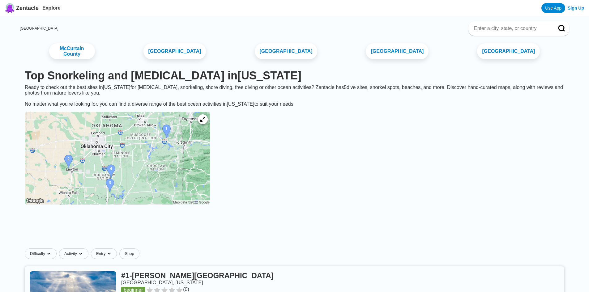 This screenshot has width=589, height=292. I want to click on a: McCurtain County, so click(72, 51).